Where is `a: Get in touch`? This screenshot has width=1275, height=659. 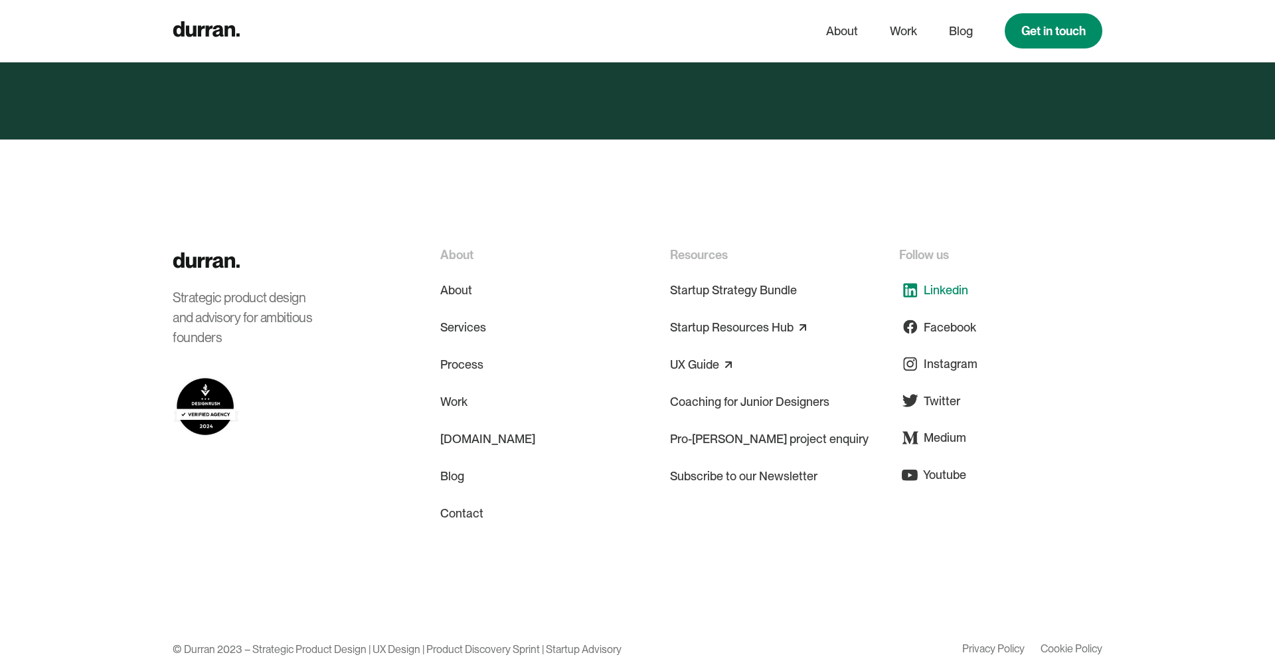 a: Get in touch is located at coordinates (1054, 31).